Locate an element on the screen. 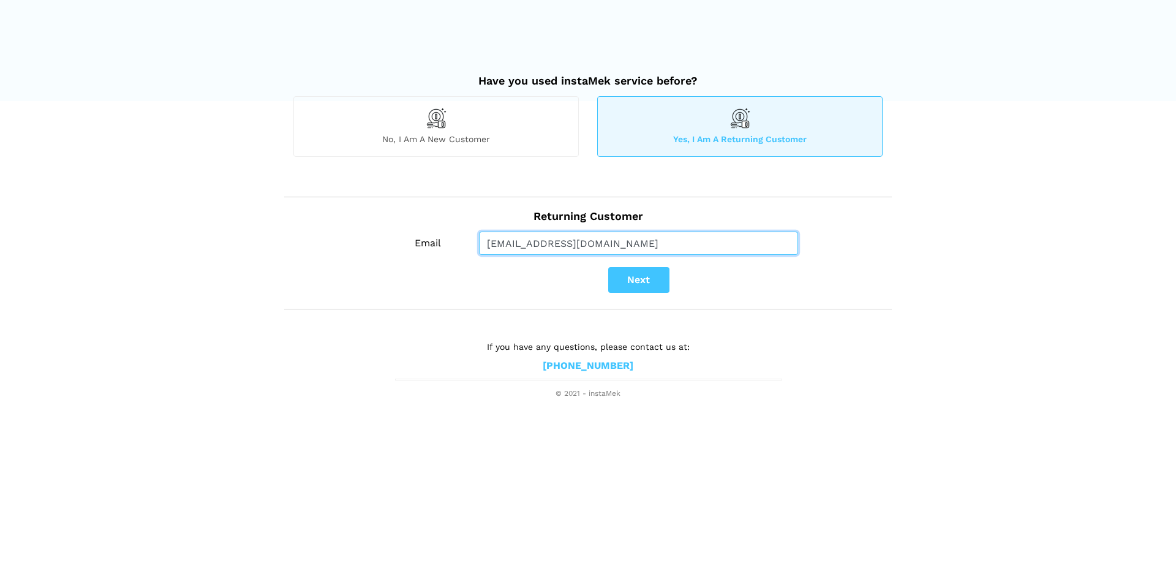 The image size is (1176, 579). h2: Returning Customer is located at coordinates (588, 210).